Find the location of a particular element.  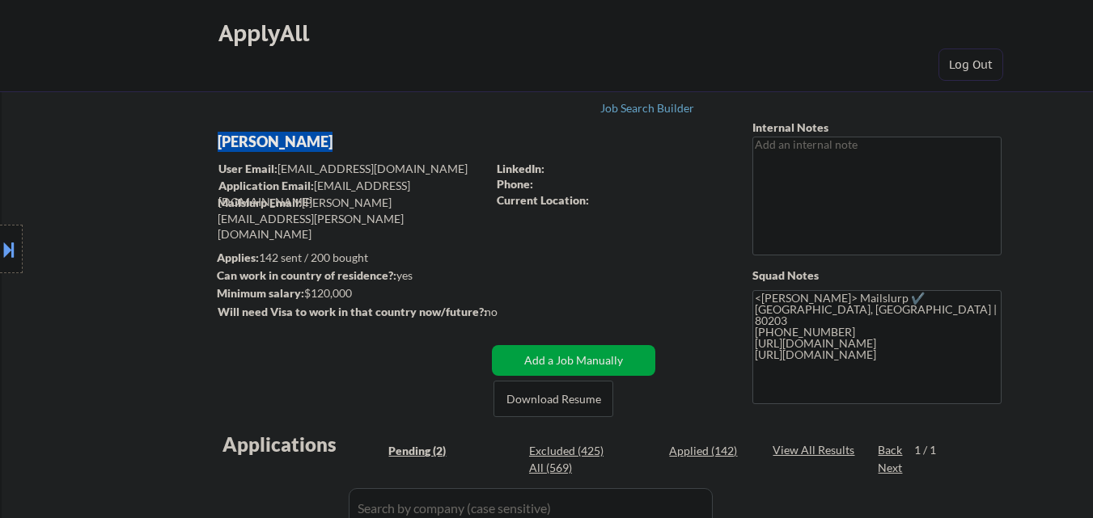

div: ApplyAll is located at coordinates (266, 33).